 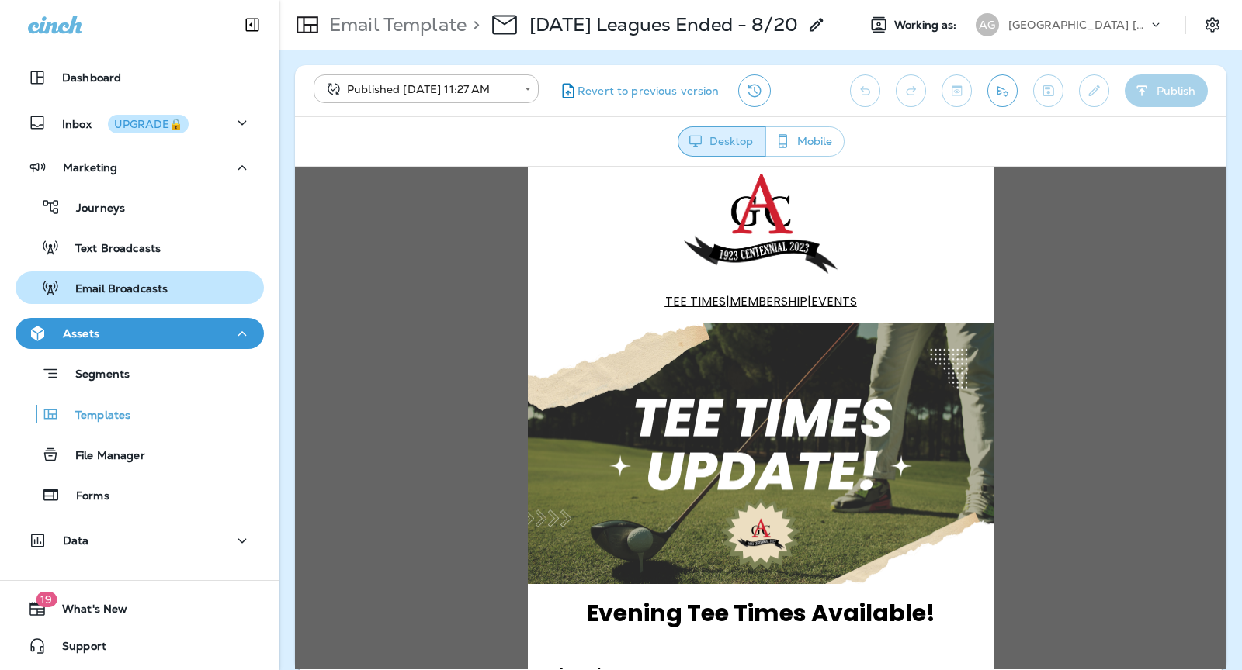 What do you see at coordinates (1212, 25) in the screenshot?
I see `button: Settings` at bounding box center [1212, 25].